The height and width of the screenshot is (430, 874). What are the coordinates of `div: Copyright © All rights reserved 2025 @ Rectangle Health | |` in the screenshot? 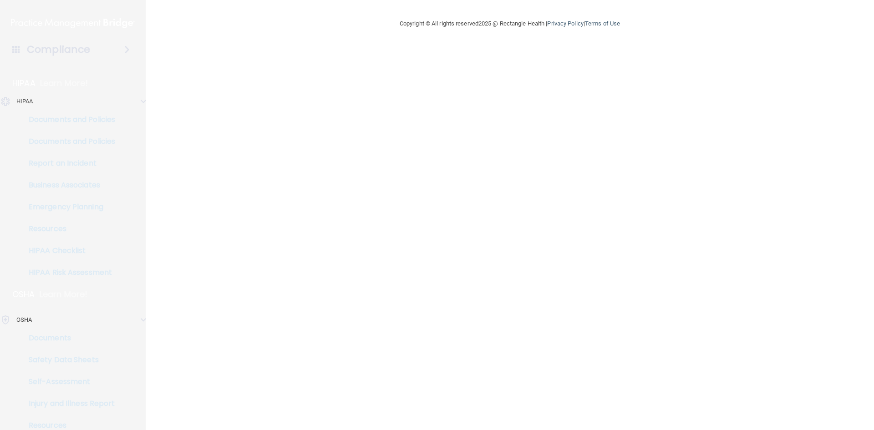 It's located at (510, 24).